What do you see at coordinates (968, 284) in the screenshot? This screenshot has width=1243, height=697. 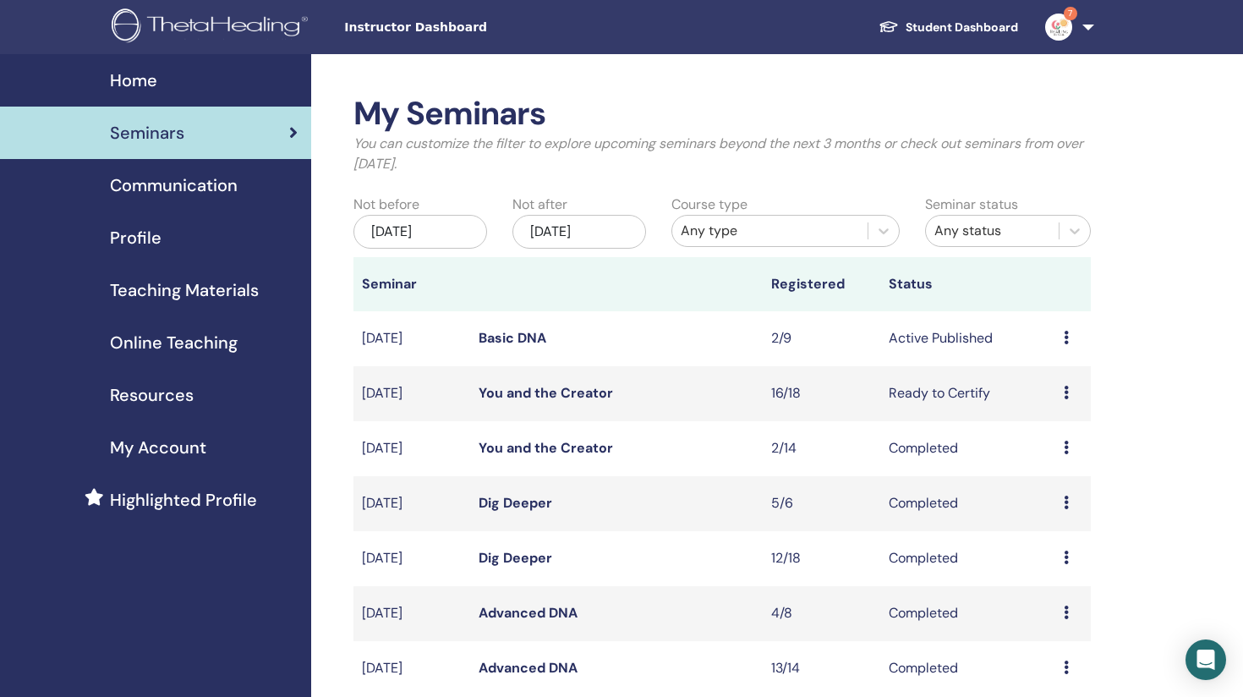 I see `th: Status` at bounding box center [968, 284].